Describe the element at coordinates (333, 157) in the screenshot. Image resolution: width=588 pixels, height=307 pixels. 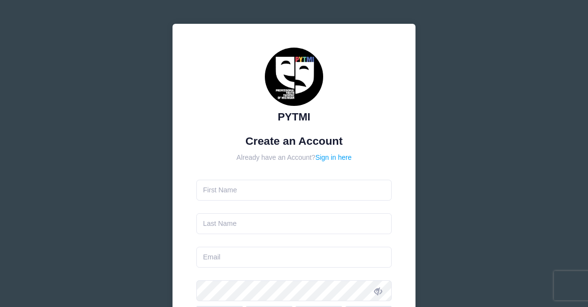
I see `a: Sign in here` at that location.